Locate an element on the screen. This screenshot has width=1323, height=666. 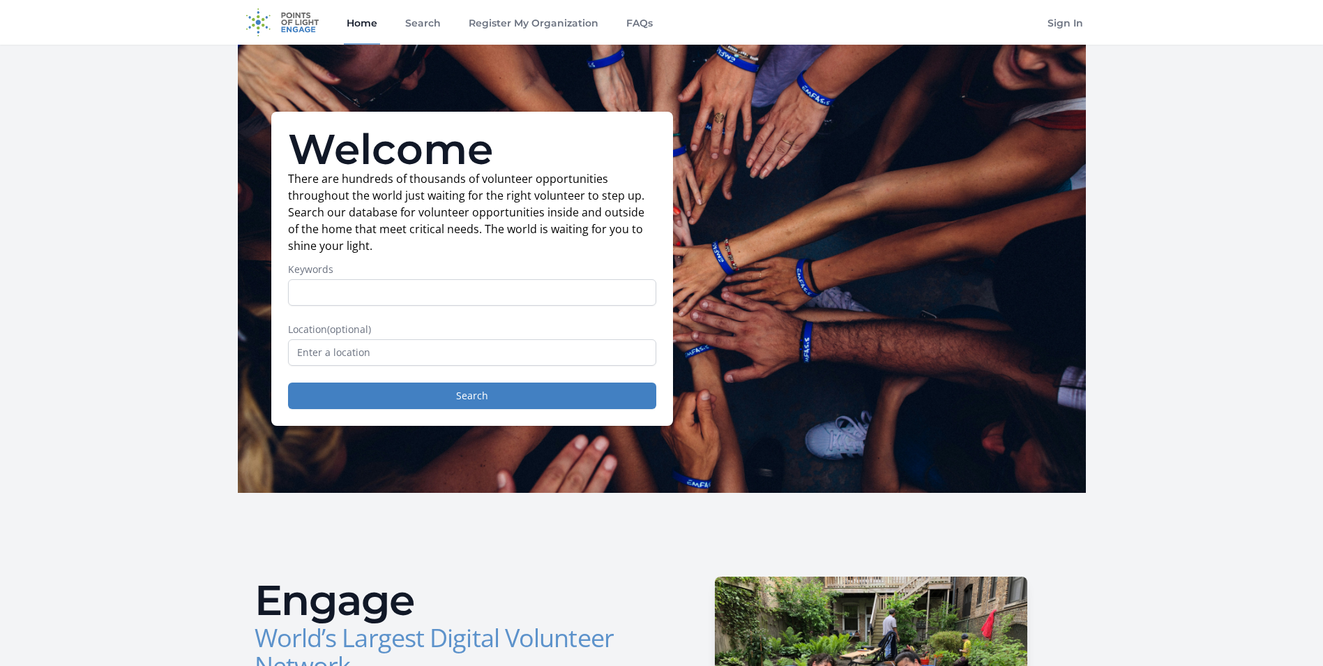
p: There are hundreds of thousands of volunteer opportunities throughout the world just waiting for ... is located at coordinates (472, 212).